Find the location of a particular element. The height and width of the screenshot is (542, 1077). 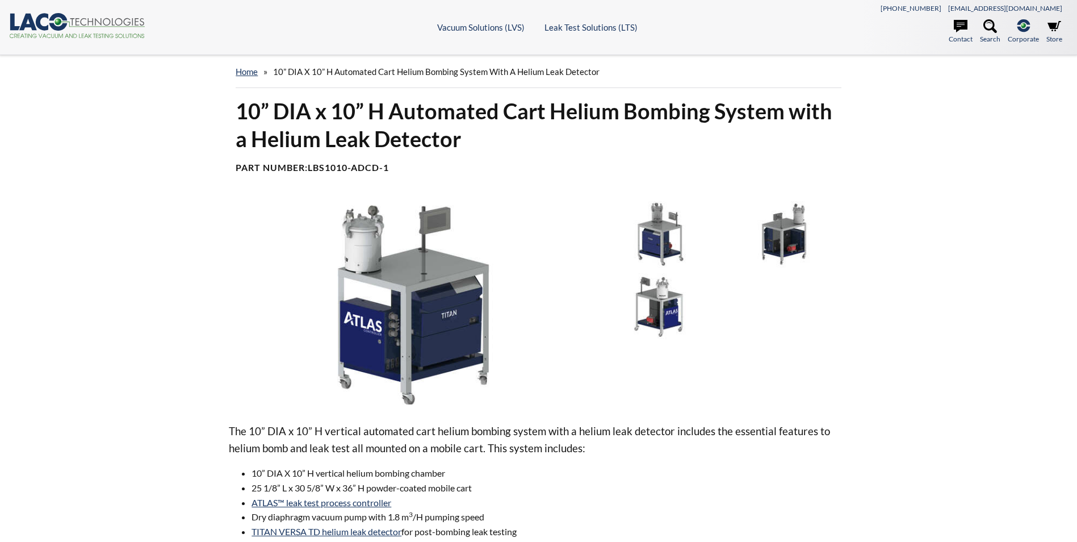

a: home is located at coordinates (246, 72).